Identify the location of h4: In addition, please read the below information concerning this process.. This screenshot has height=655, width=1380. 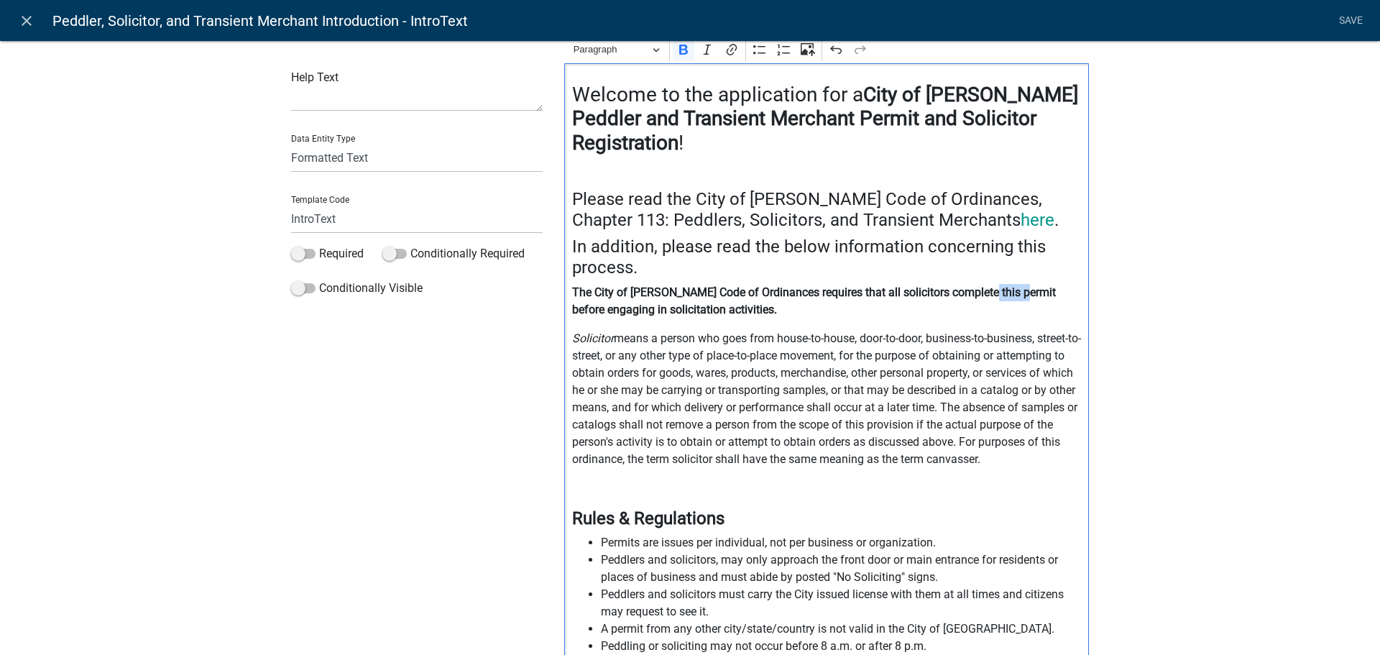
(827, 257).